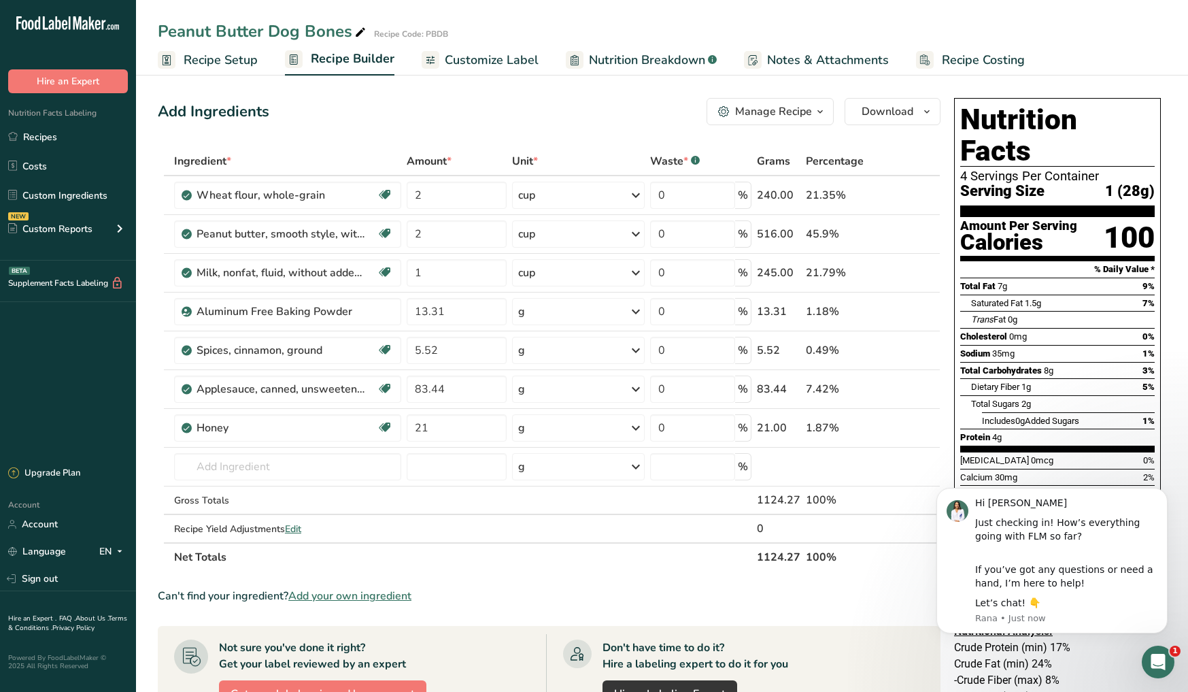 This screenshot has width=1188, height=692. What do you see at coordinates (841, 273) in the screenshot?
I see `div: 21.79%` at bounding box center [841, 273].